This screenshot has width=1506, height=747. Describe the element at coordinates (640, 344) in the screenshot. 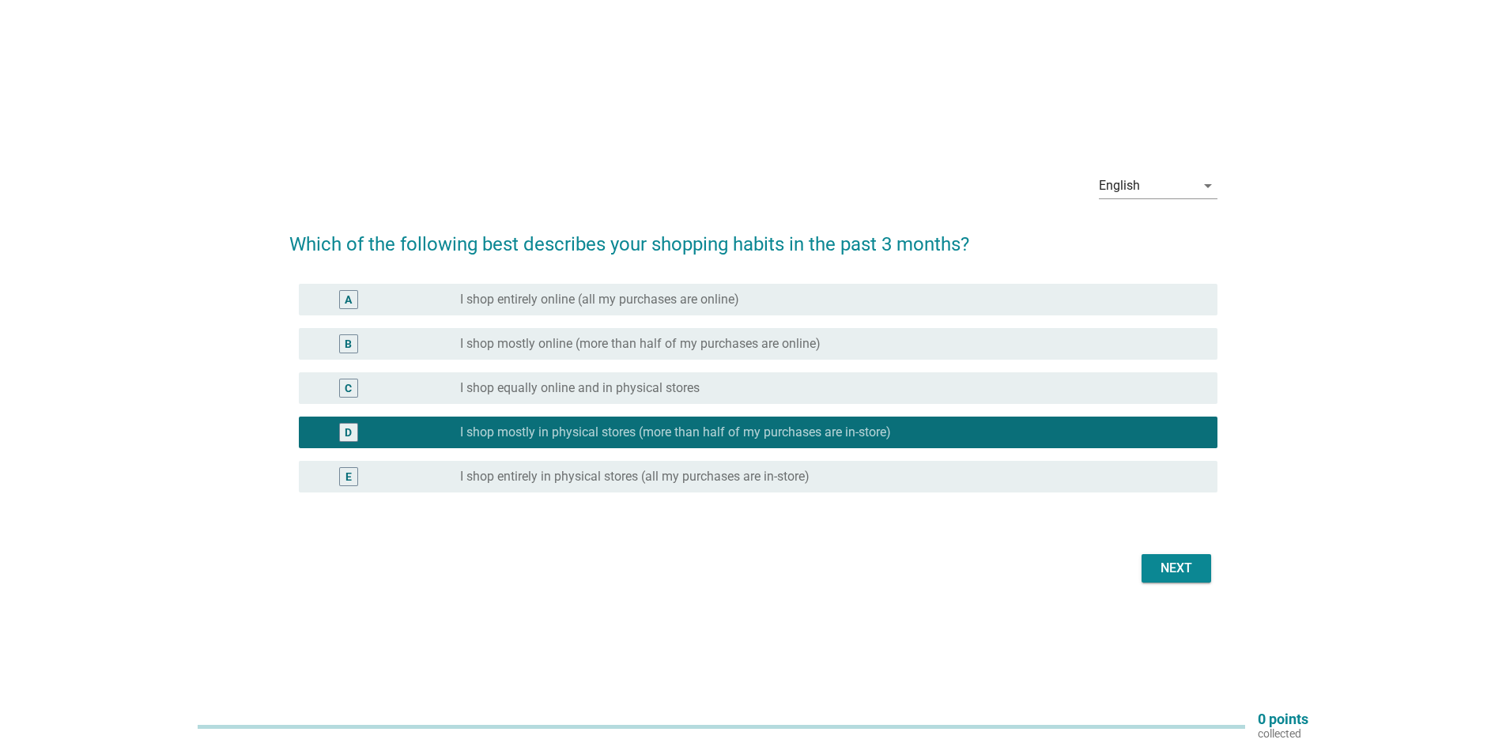

I see `label: I shop mostly online (more than half of my purchases are online)` at that location.